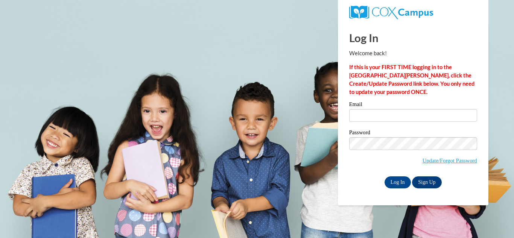 This screenshot has height=238, width=514. What do you see at coordinates (391, 12) in the screenshot?
I see `a: COX Campus` at bounding box center [391, 12].